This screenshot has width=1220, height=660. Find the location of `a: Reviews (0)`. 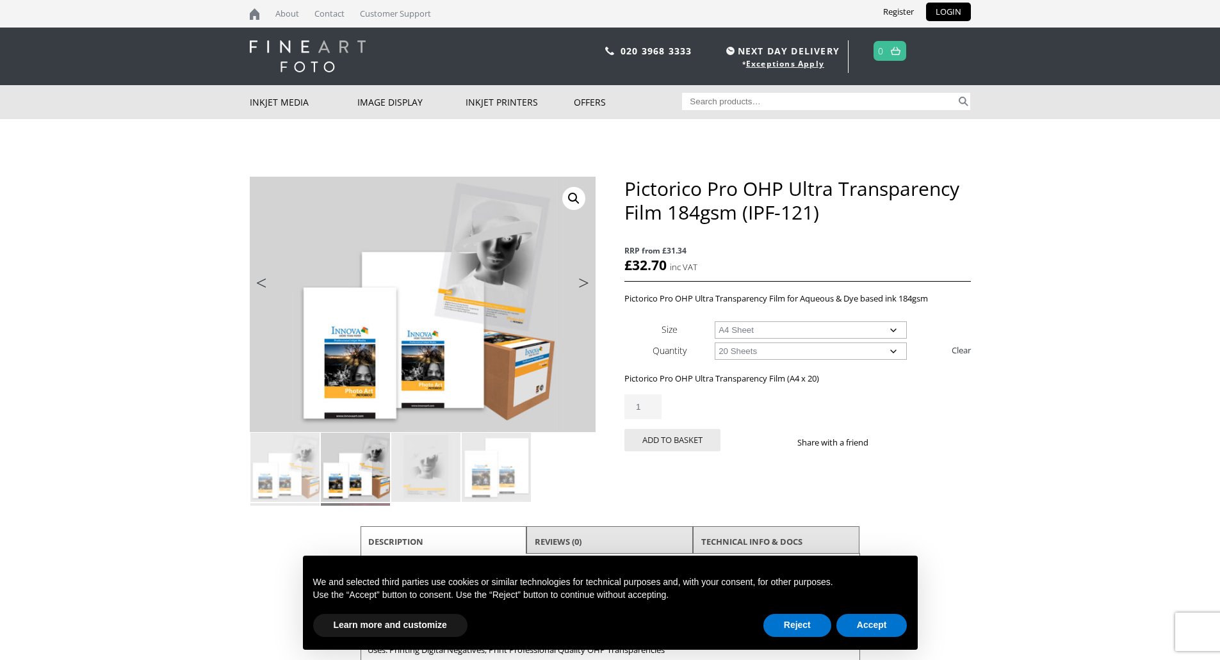

a: Reviews (0) is located at coordinates (558, 542).